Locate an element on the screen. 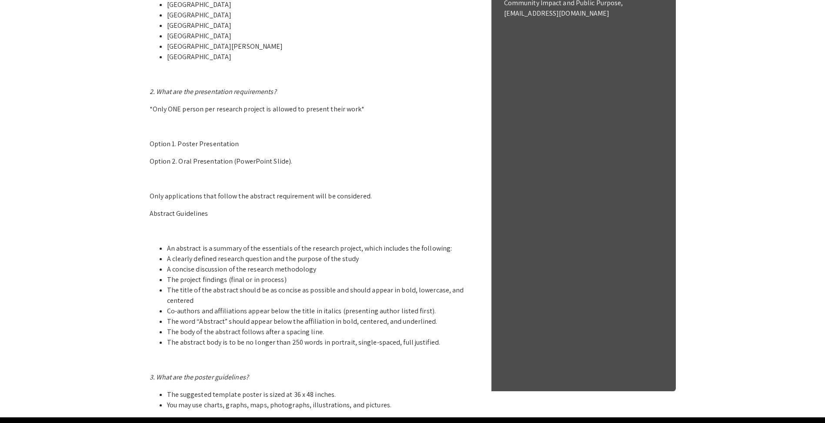 Image resolution: width=825 pixels, height=423 pixels. li: The suggested template poster is sized at 36 x 48 inches. is located at coordinates (321, 394).